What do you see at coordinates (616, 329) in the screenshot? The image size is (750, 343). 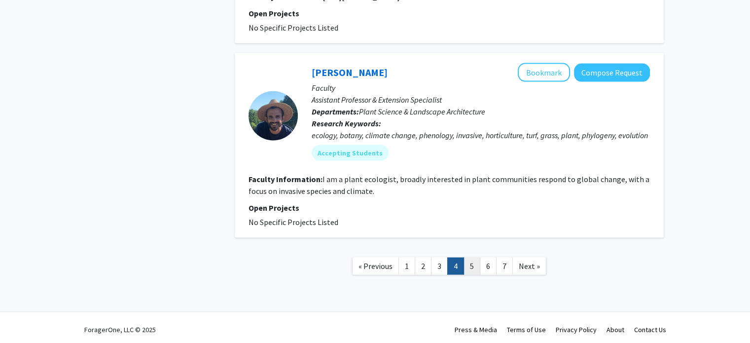 I see `a: About` at bounding box center [616, 329].